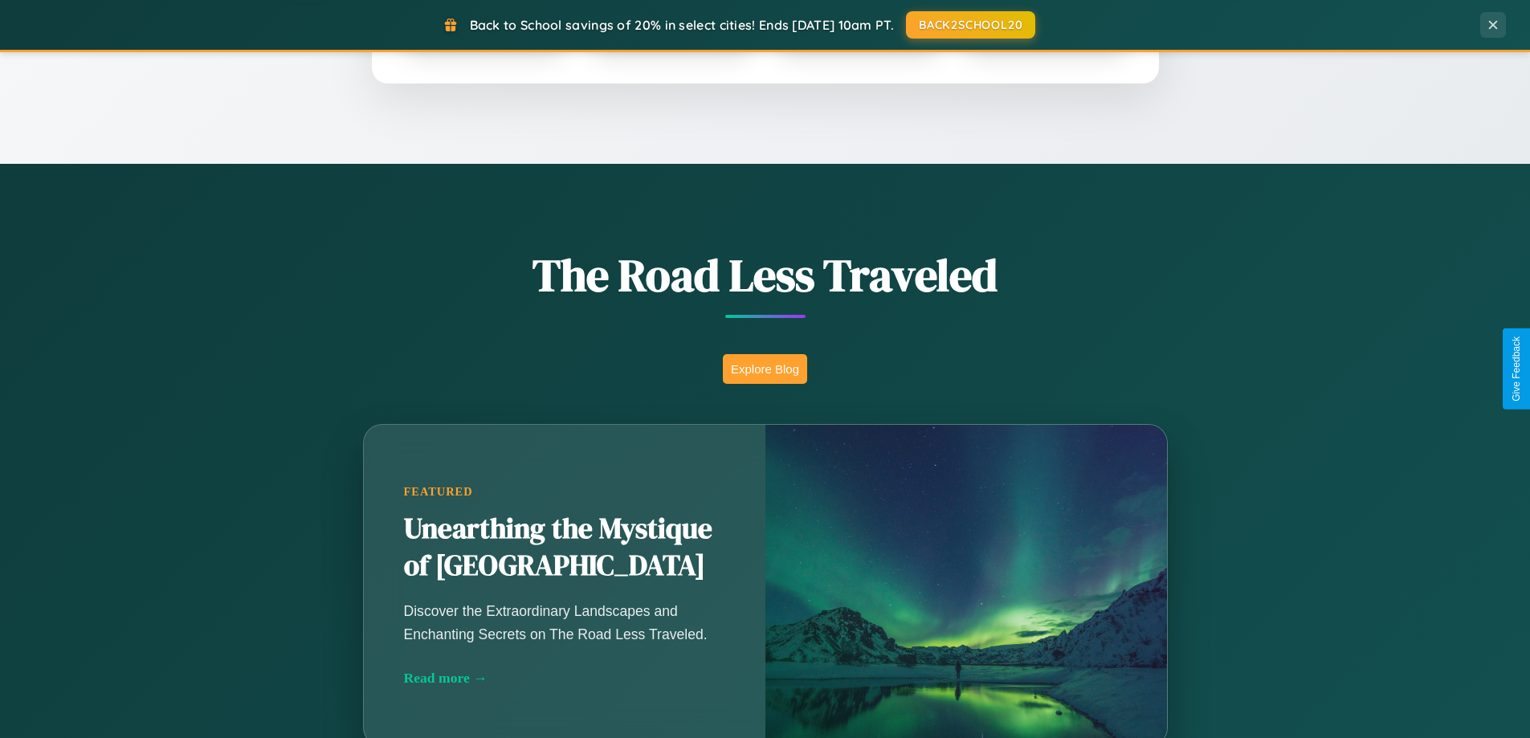 The height and width of the screenshot is (738, 1530). I want to click on button: Explore Blog, so click(765, 369).